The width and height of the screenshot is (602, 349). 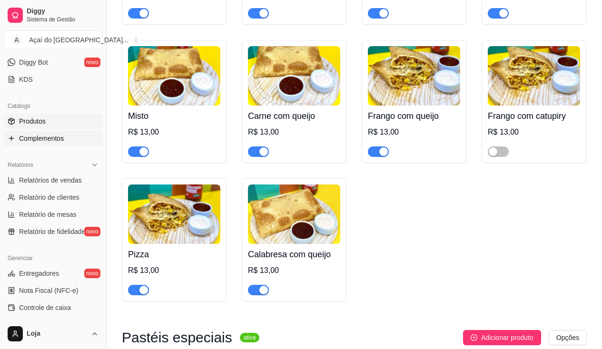 What do you see at coordinates (294, 116) in the screenshot?
I see `h4: Carne com queijo` at bounding box center [294, 116].